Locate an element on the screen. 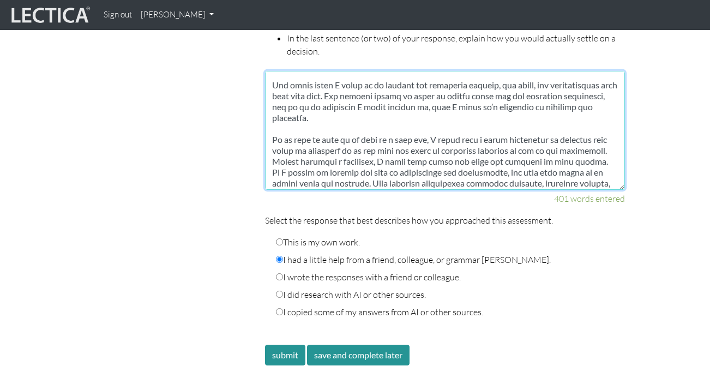  div: 401 words entered is located at coordinates (445, 198).